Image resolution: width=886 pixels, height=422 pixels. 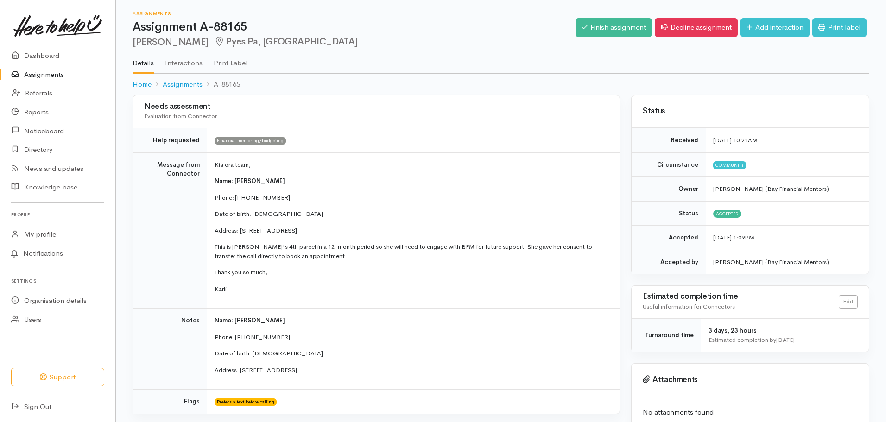 I want to click on td: Accepted, so click(x=669, y=238).